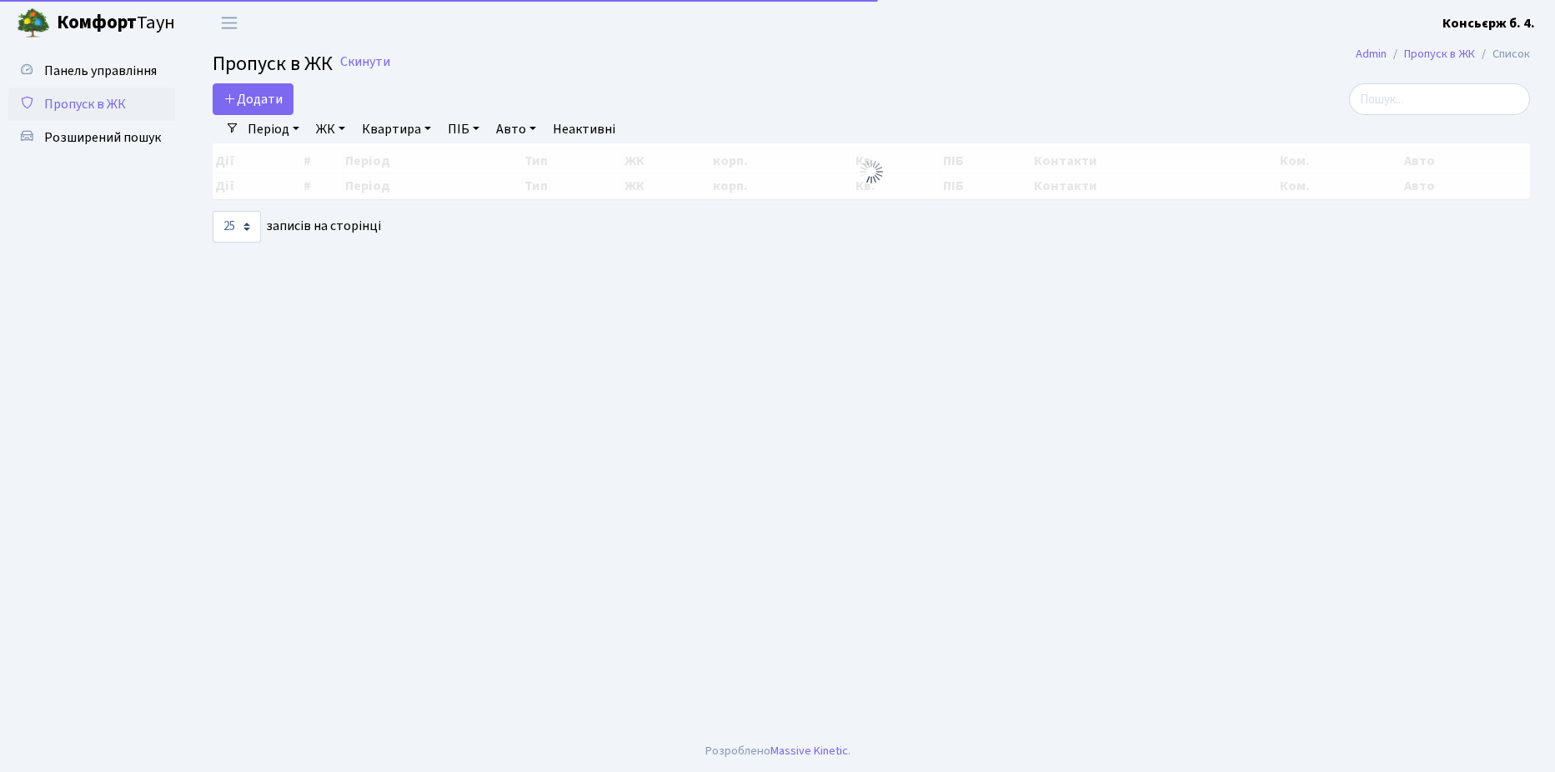 This screenshot has width=1555, height=772. Describe the element at coordinates (330, 129) in the screenshot. I see `a: ЖК` at that location.